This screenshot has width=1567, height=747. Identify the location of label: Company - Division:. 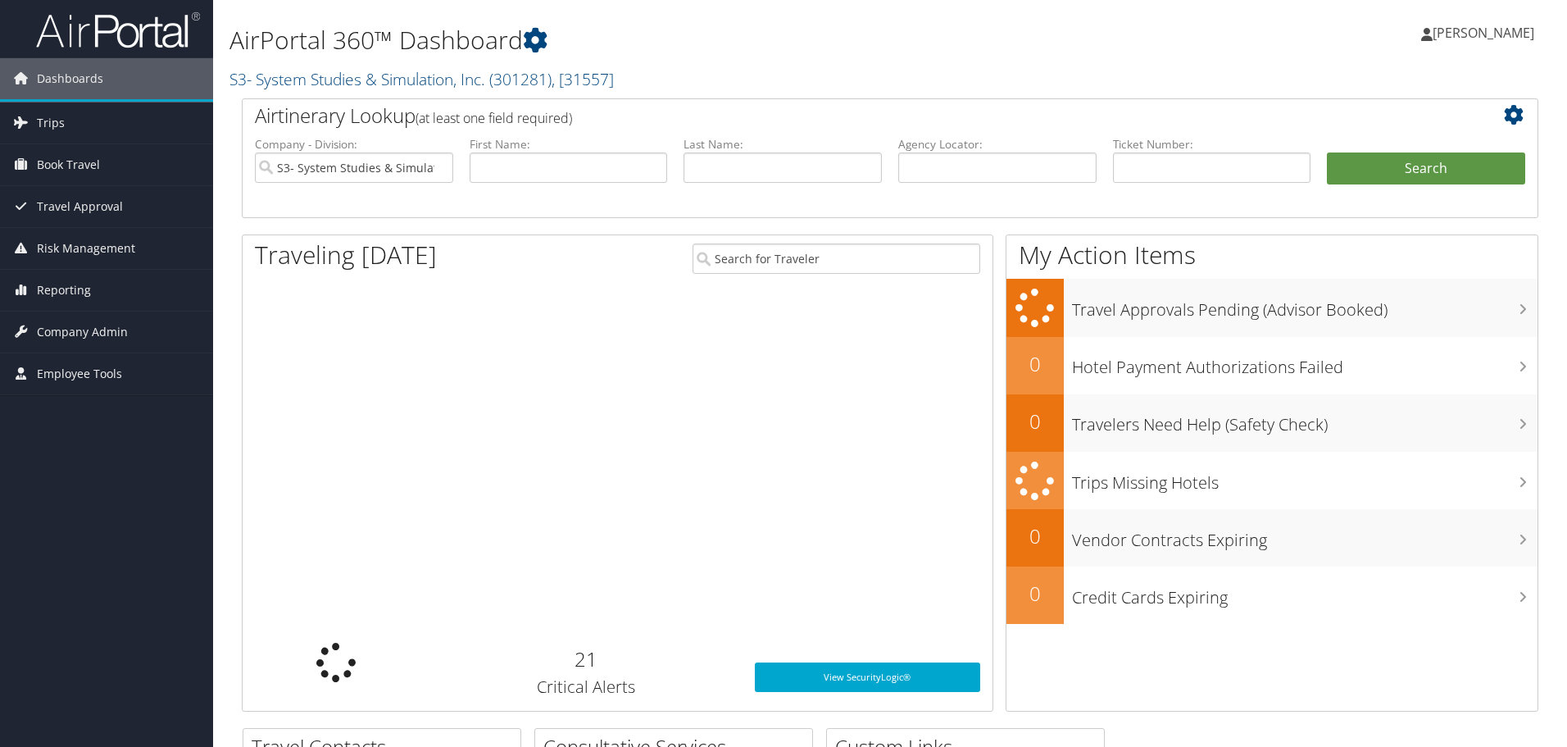
(354, 144).